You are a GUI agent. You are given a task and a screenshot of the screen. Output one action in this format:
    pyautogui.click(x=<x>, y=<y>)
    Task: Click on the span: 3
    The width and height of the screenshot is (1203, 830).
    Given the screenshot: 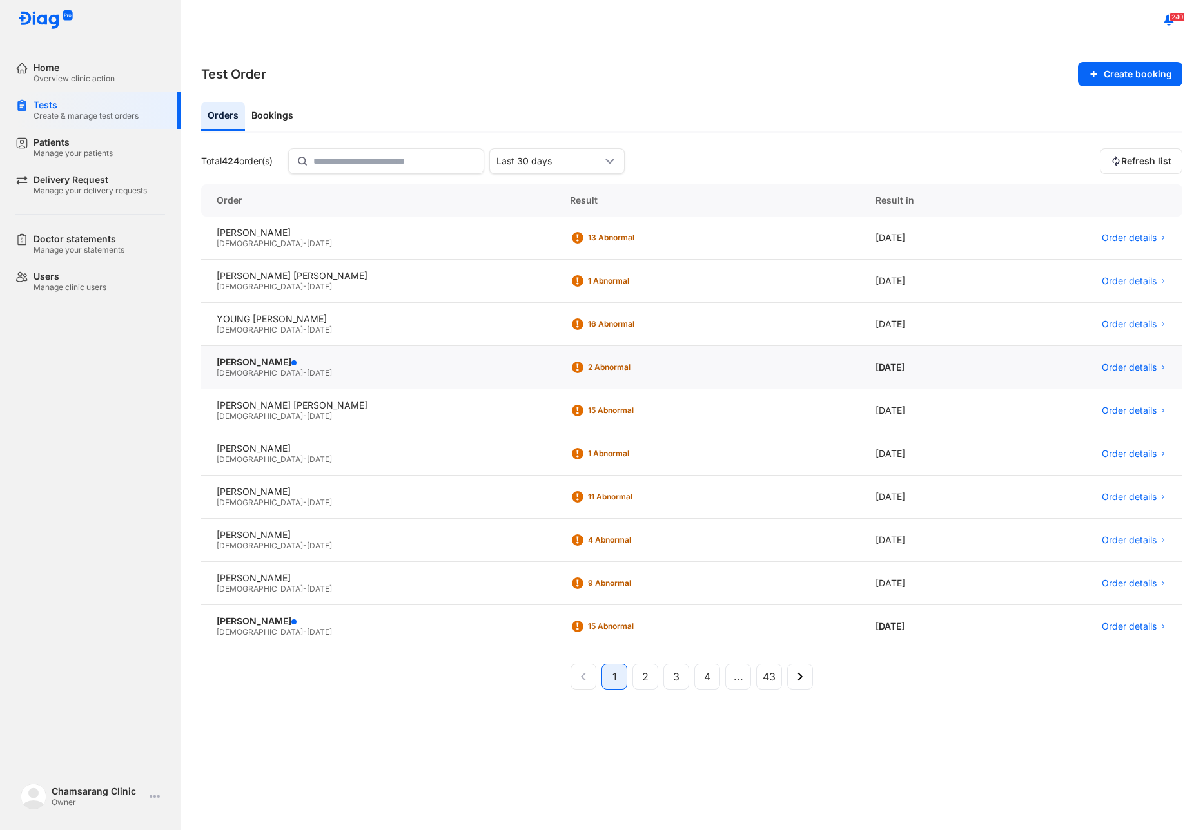 What is the action you would take?
    pyautogui.click(x=676, y=677)
    